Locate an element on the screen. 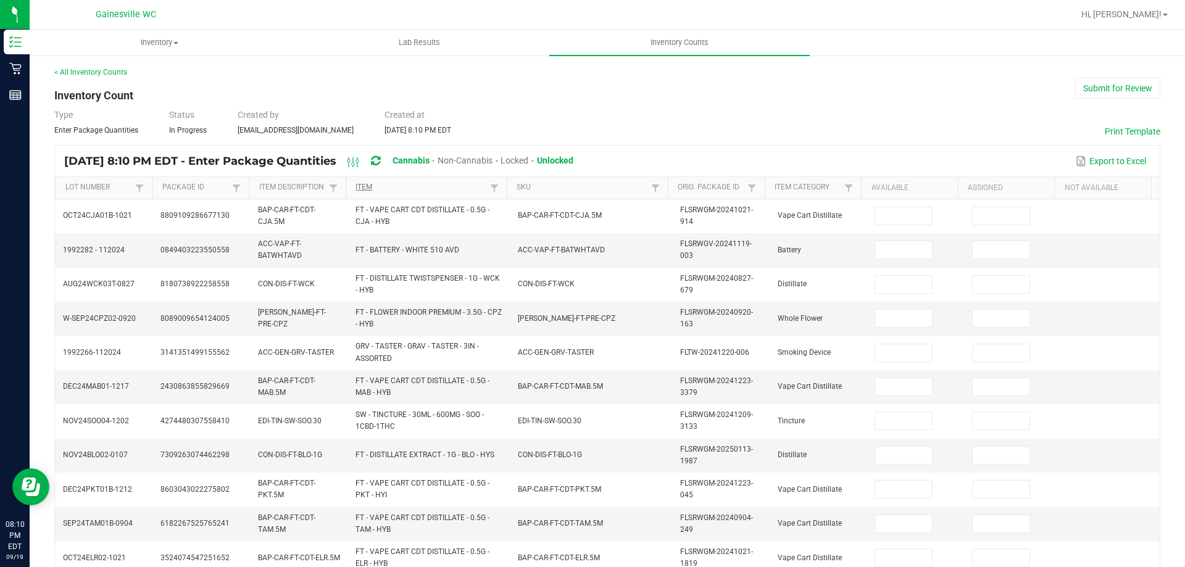 The image size is (1185, 567). span: 8603043022275802 is located at coordinates (195, 489).